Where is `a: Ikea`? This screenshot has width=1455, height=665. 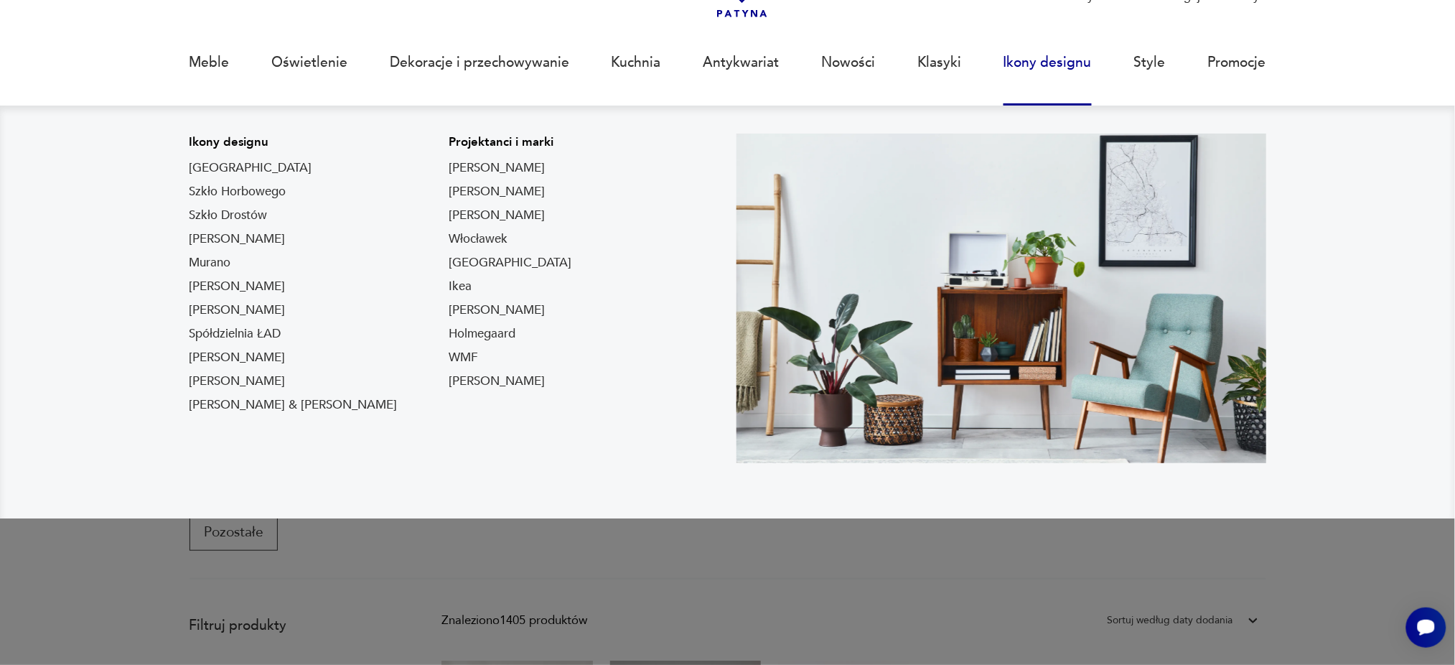
a: Ikea is located at coordinates (461, 286).